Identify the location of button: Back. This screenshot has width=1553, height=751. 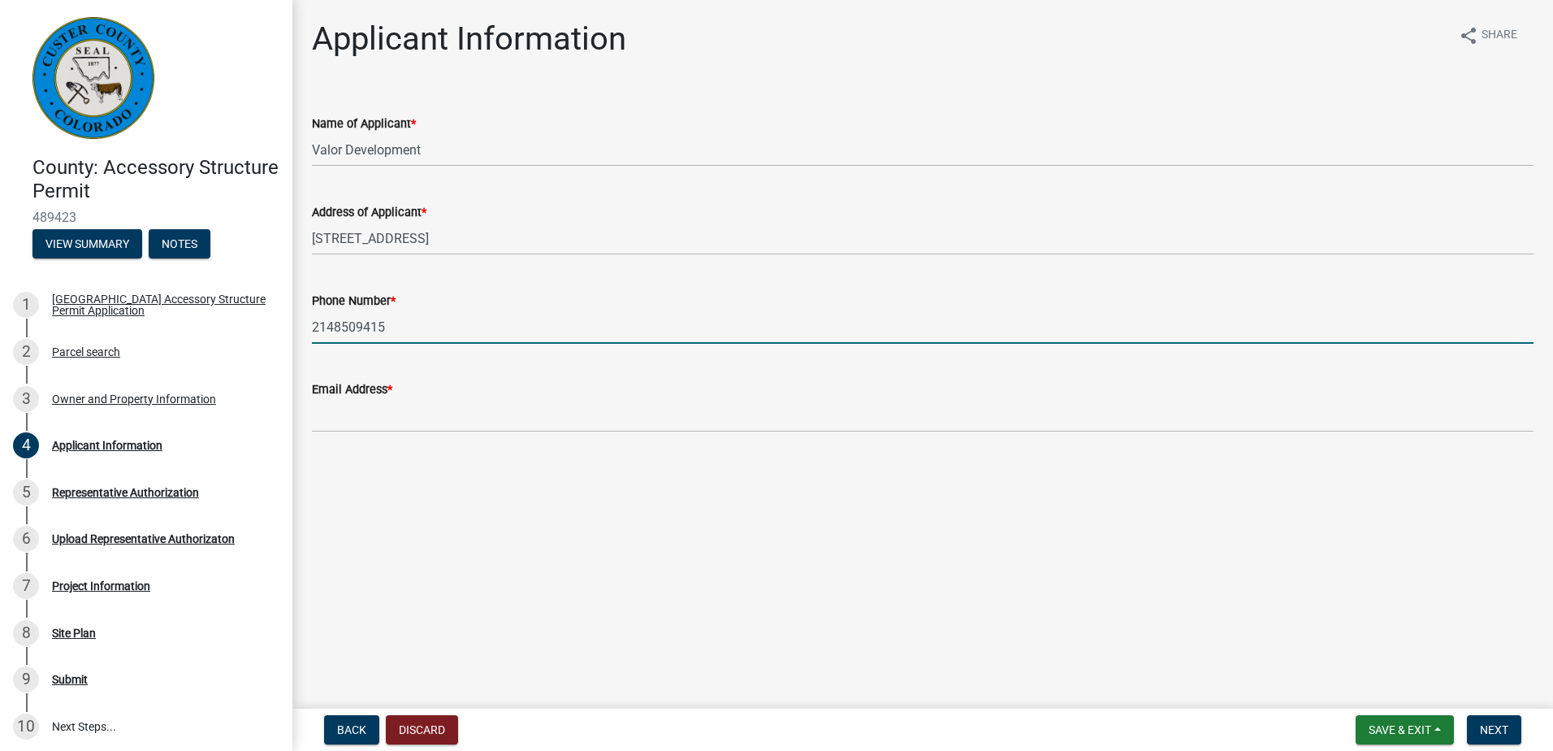
(352, 730).